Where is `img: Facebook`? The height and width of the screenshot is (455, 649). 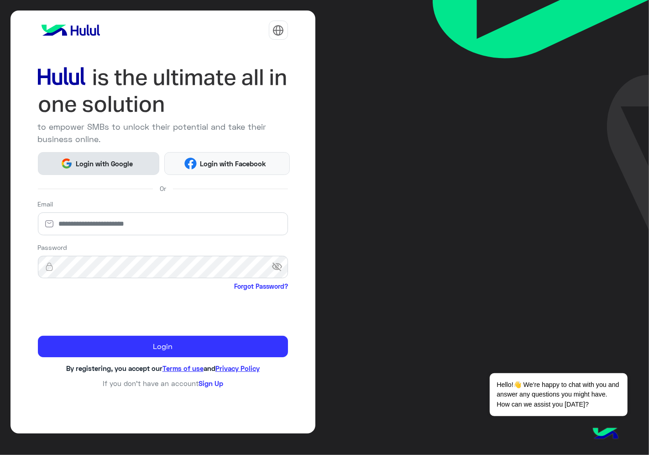
img: Facebook is located at coordinates (190, 163).